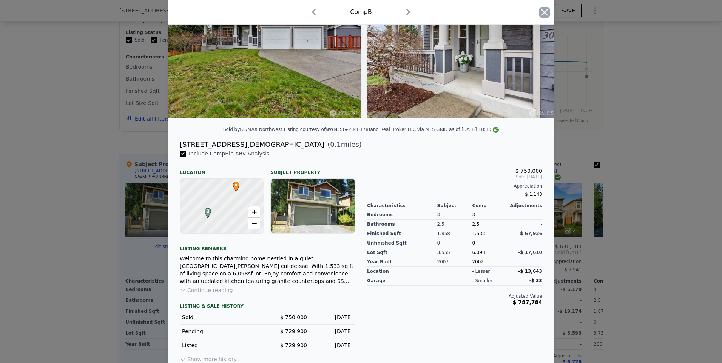  I want to click on div: Listing remarks, so click(267, 246).